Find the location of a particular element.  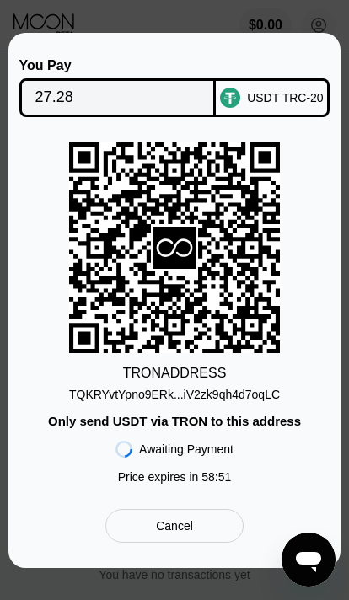

div: You PayUSDT TRC-20 is located at coordinates (174, 88).